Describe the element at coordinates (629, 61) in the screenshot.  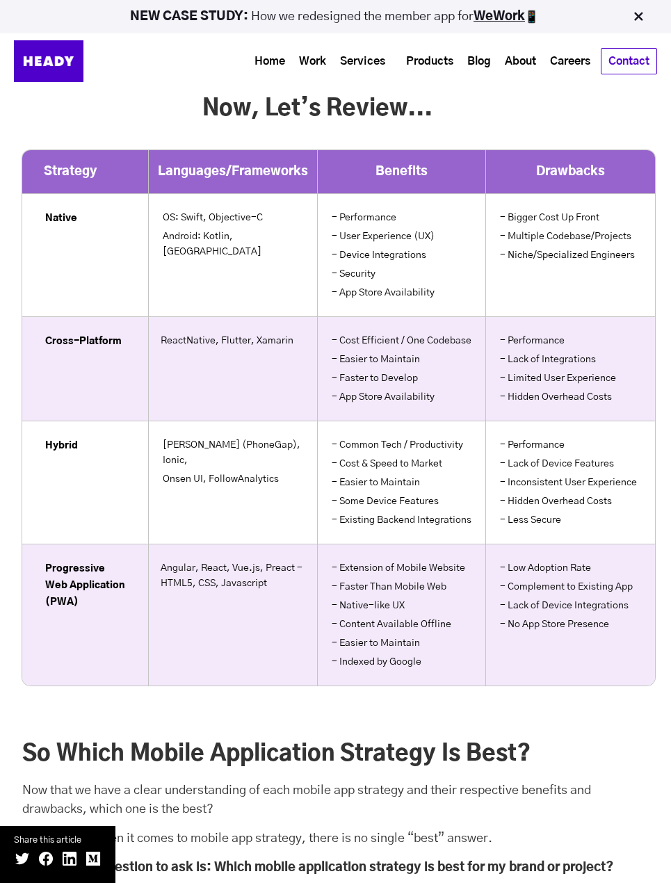
I see `a: Contact` at that location.